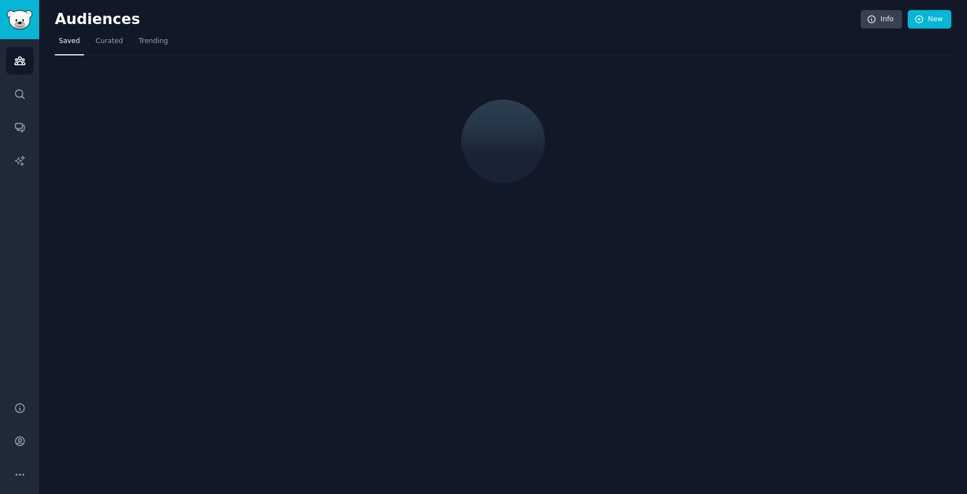 The image size is (967, 494). I want to click on span: Saved, so click(69, 41).